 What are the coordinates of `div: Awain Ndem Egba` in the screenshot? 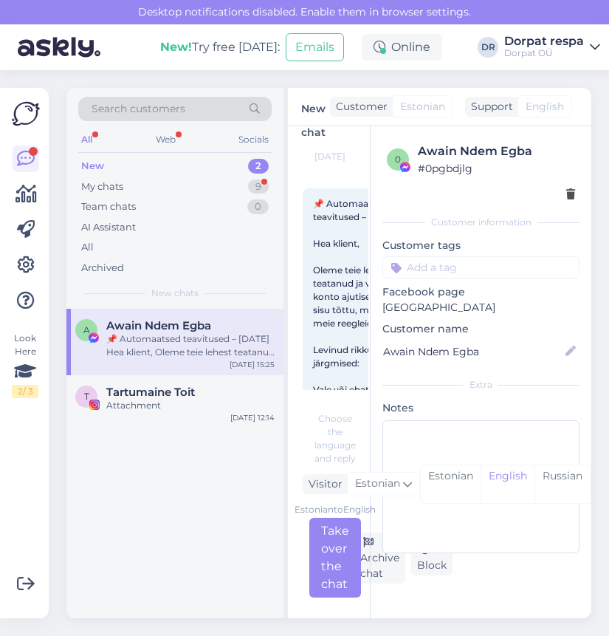 It's located at (496, 151).